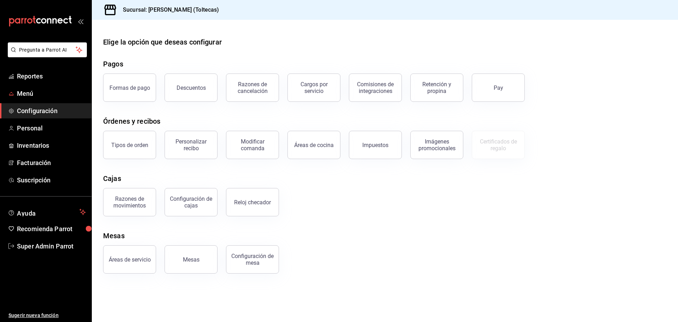 Image resolution: width=678 pixels, height=322 pixels. What do you see at coordinates (253, 259) in the screenshot?
I see `div: Configuración de mesa` at bounding box center [253, 259].